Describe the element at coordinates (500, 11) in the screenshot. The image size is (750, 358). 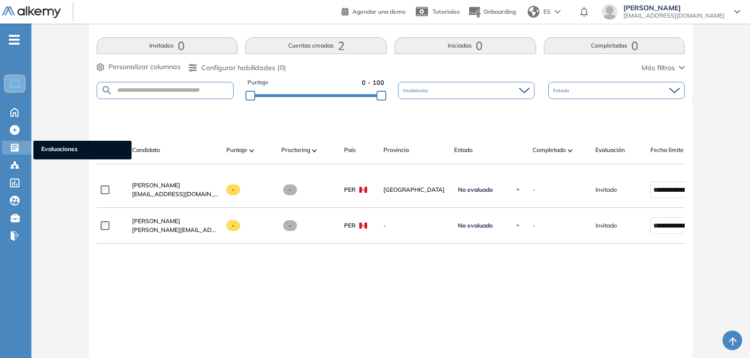
I see `span: Onboarding` at that location.